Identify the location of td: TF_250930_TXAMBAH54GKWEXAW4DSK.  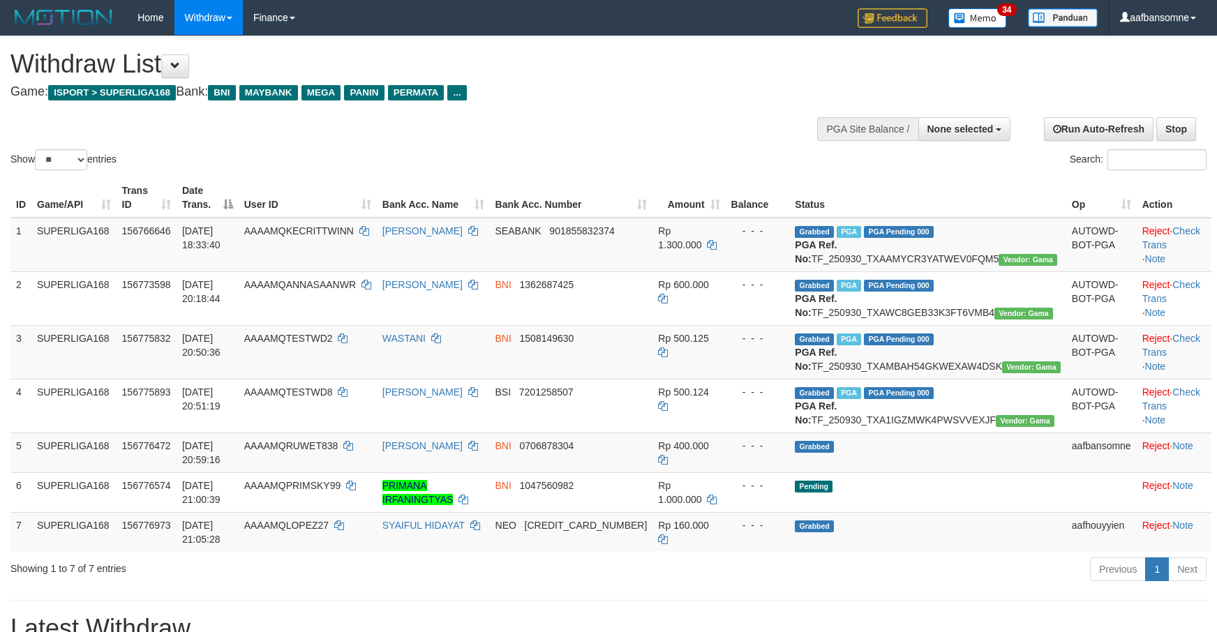
(928, 352).